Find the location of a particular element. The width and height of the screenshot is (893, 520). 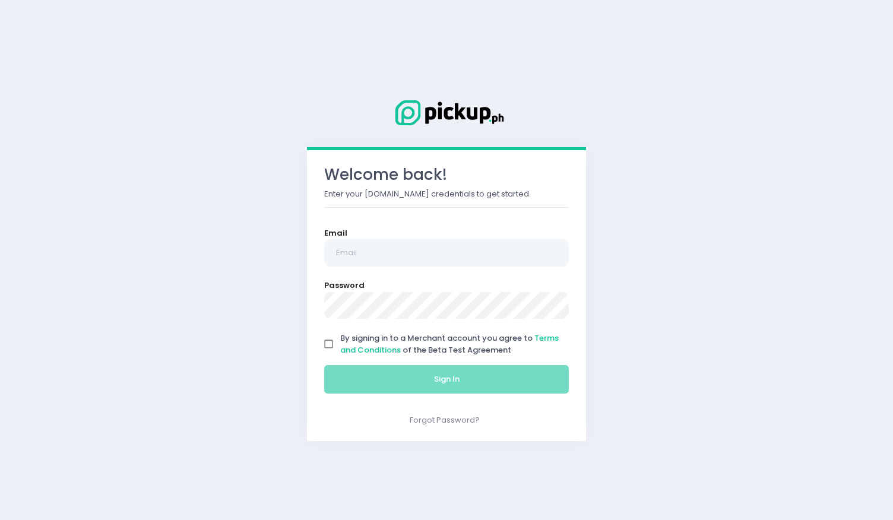

label: Email is located at coordinates (335, 233).